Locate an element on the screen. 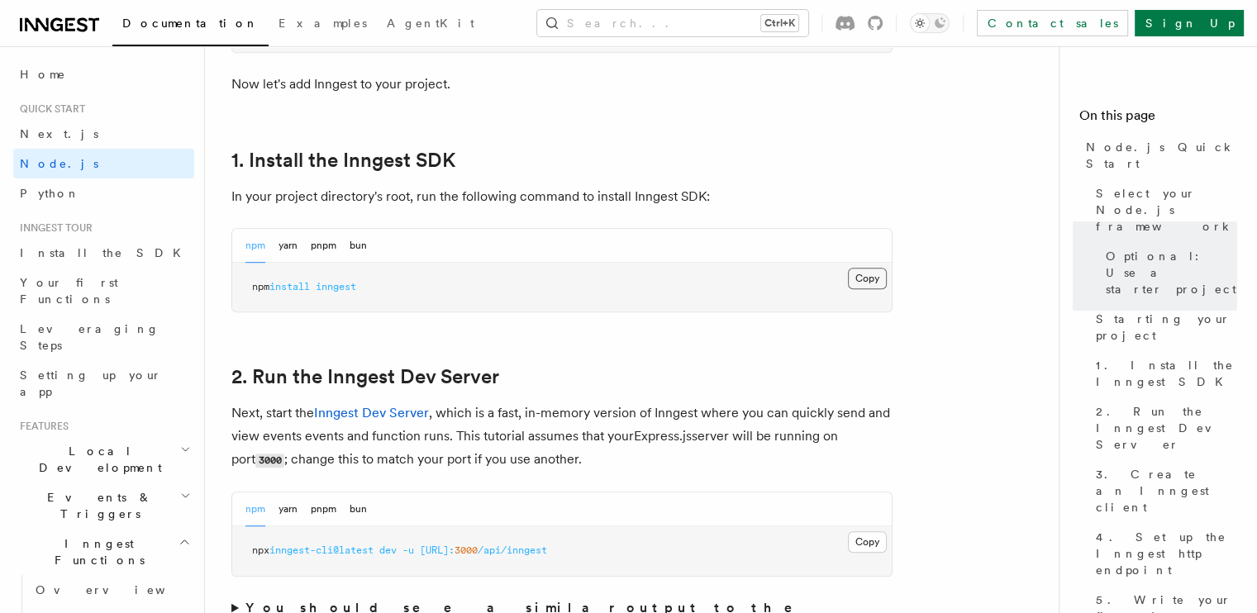 The height and width of the screenshot is (613, 1257). span: install is located at coordinates (289, 287).